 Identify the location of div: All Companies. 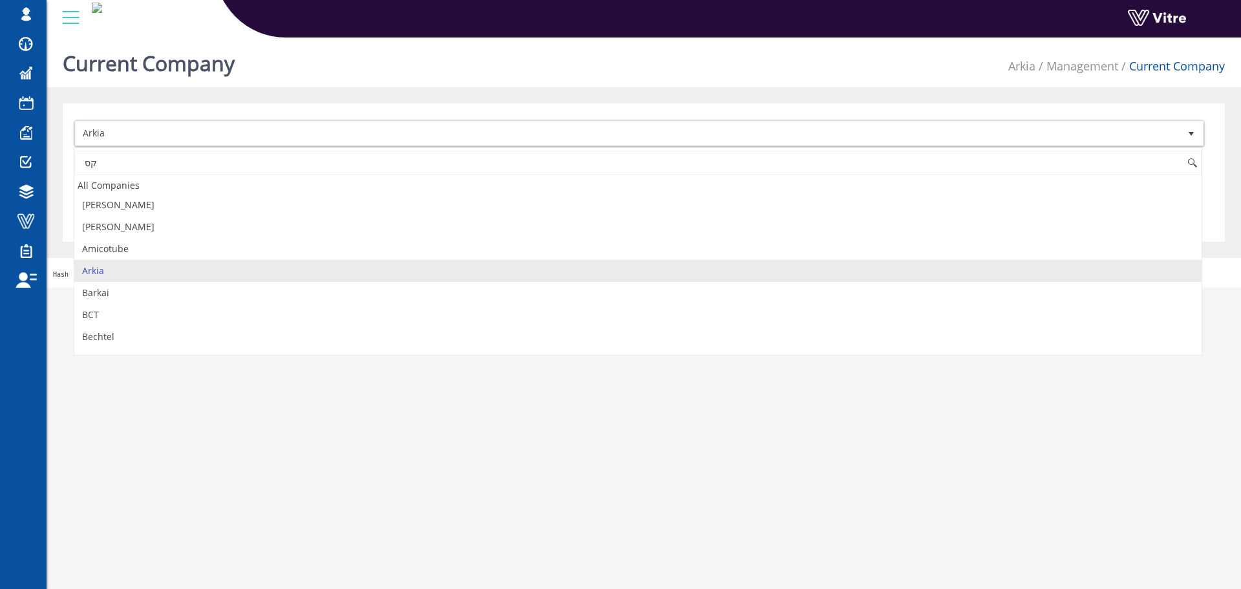
(638, 185).